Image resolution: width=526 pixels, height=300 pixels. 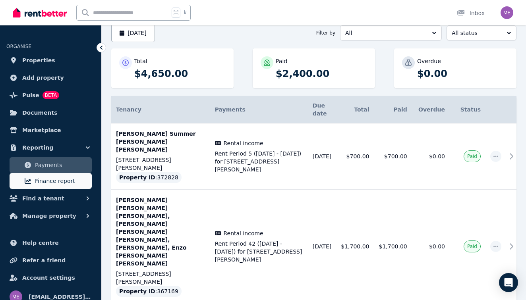 I want to click on div: Inbox, so click(x=470, y=13).